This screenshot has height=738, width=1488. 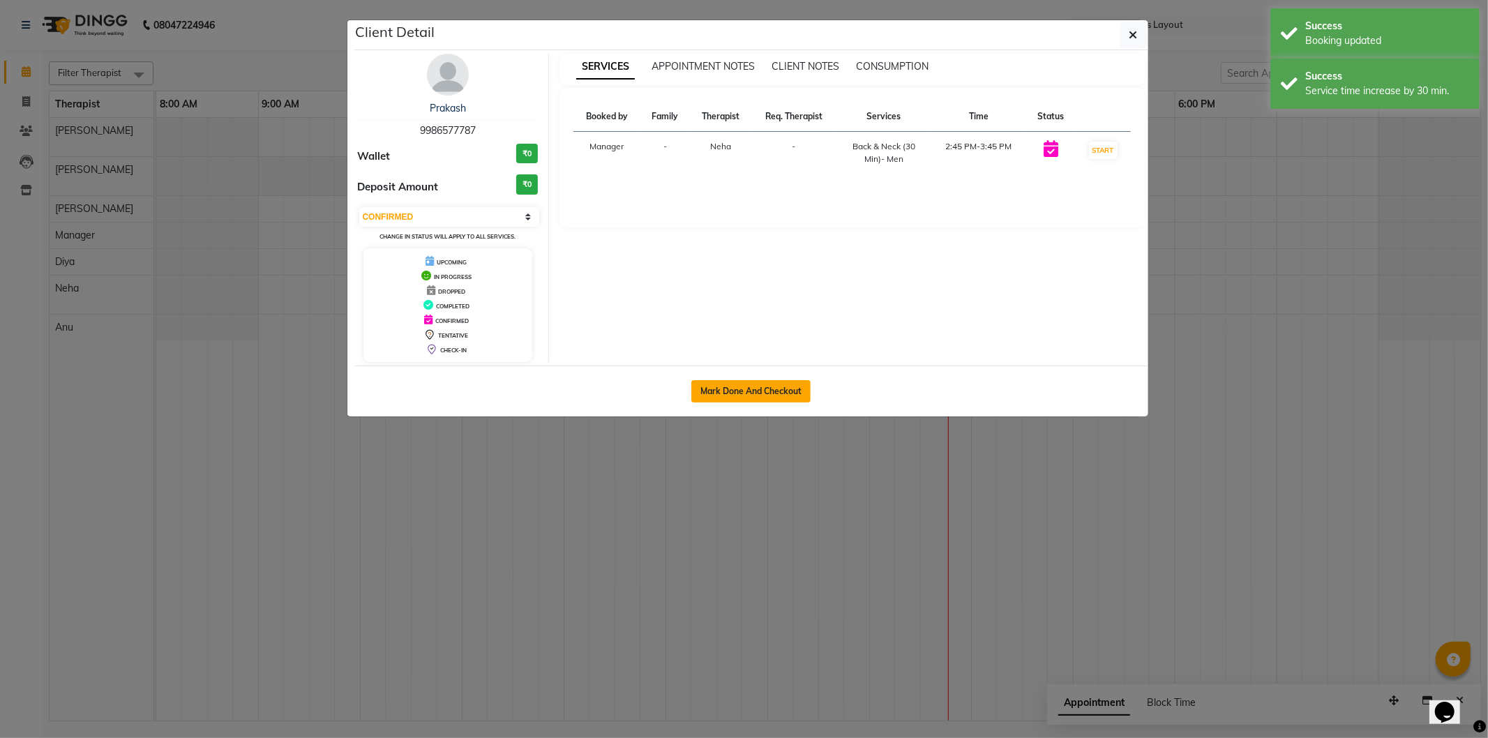 What do you see at coordinates (721, 146) in the screenshot?
I see `span: Neha` at bounding box center [721, 146].